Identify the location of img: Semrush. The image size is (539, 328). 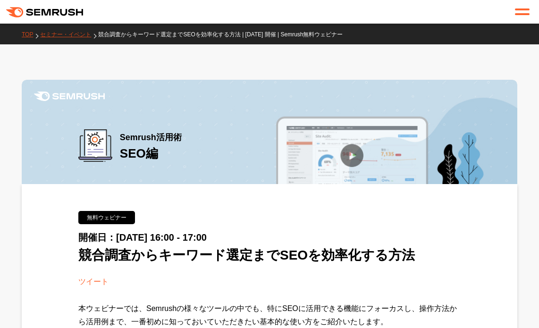
(69, 96).